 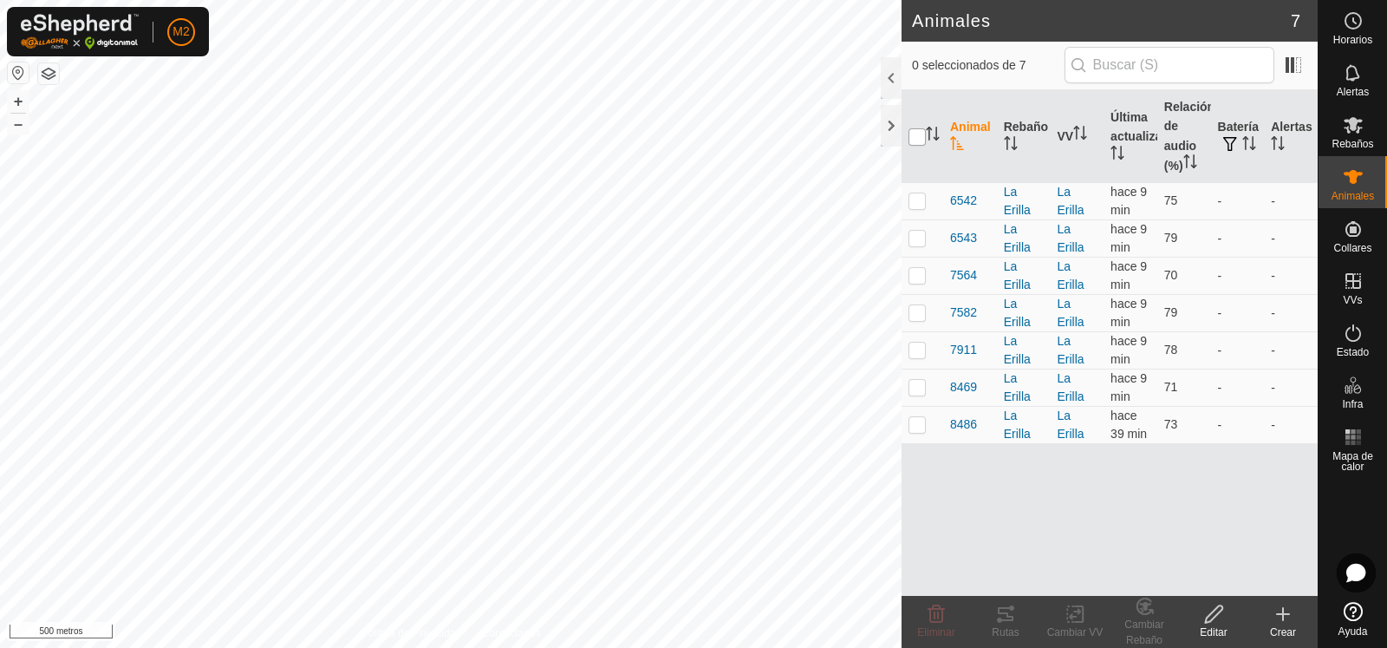 I want to click on font: 70, so click(x=1171, y=275).